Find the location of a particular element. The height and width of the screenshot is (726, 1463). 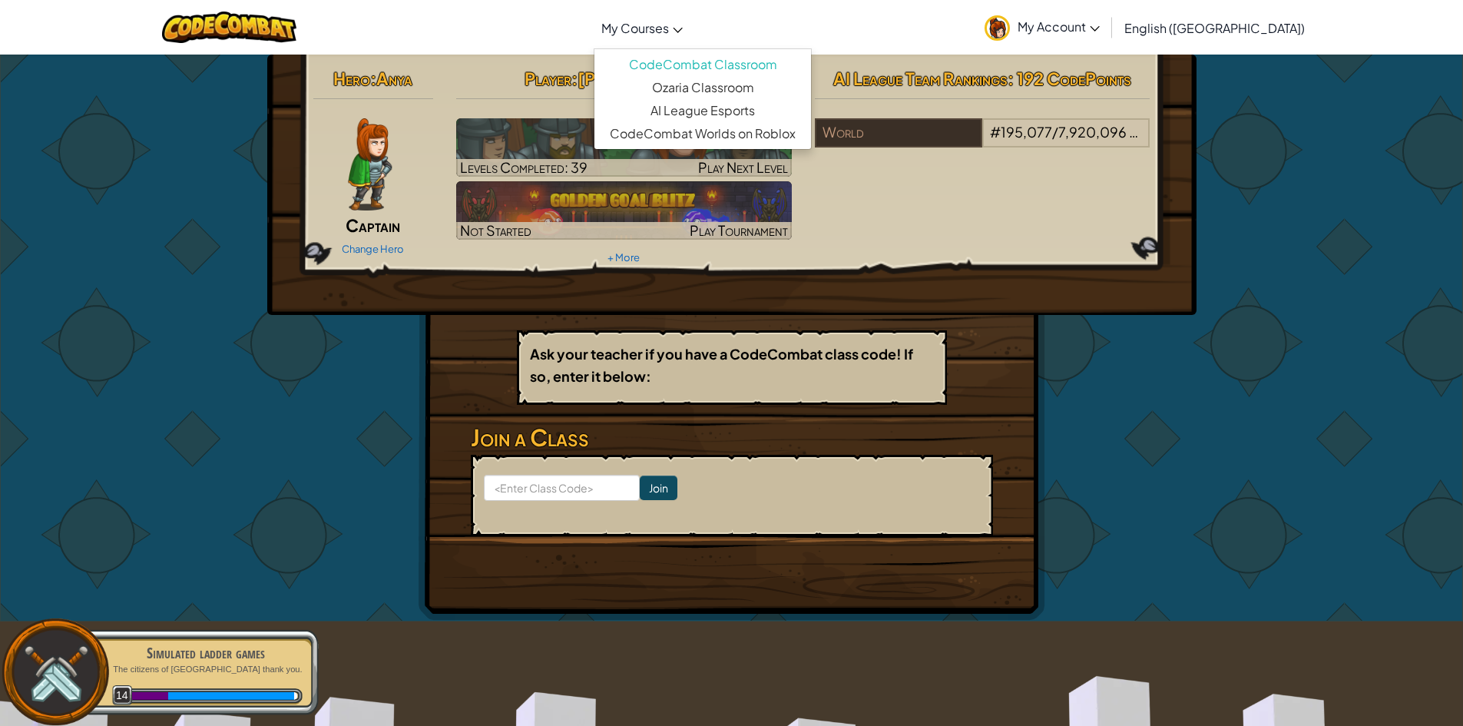

span: Hero is located at coordinates (352, 78).